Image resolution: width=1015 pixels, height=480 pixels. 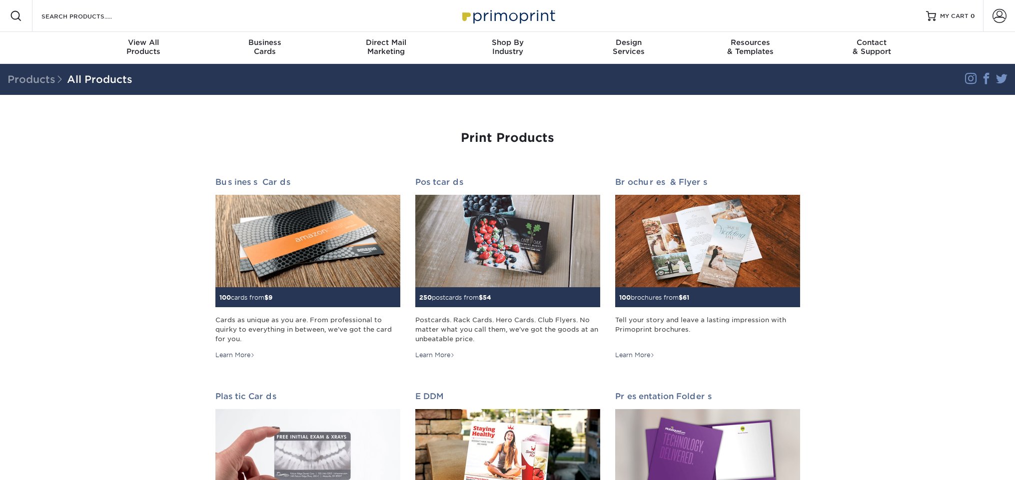 What do you see at coordinates (455, 297) in the screenshot?
I see `small: postcards from` at bounding box center [455, 297].